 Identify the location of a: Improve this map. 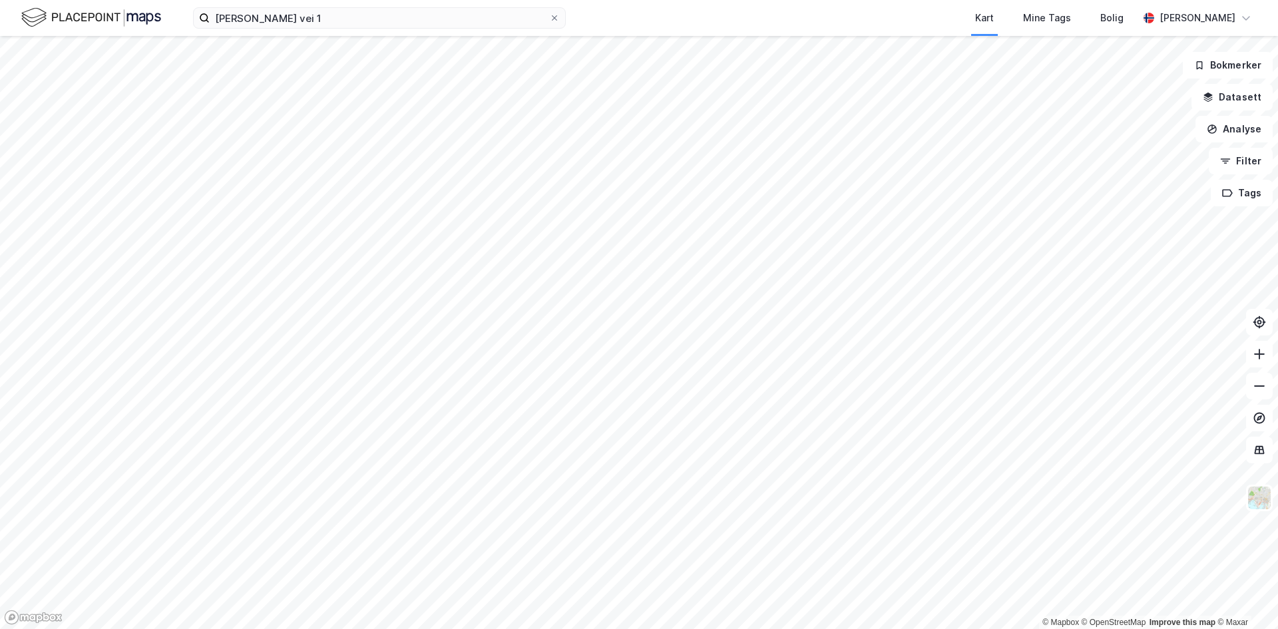
(1182, 622).